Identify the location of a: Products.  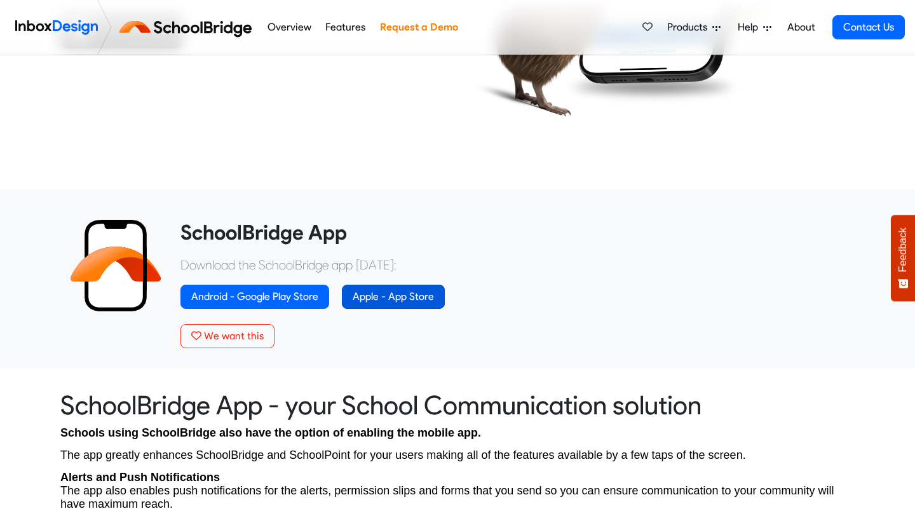
(694, 27).